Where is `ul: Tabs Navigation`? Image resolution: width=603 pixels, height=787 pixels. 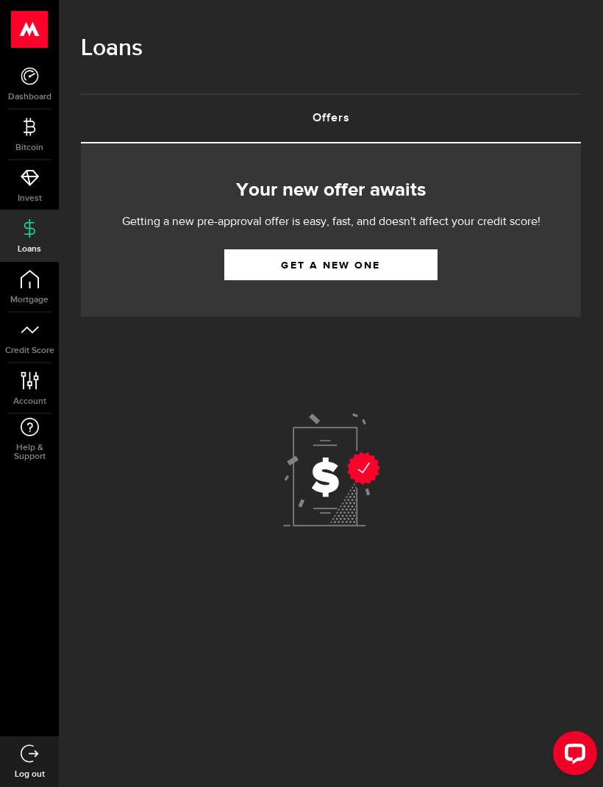 ul: Tabs Navigation is located at coordinates (331, 118).